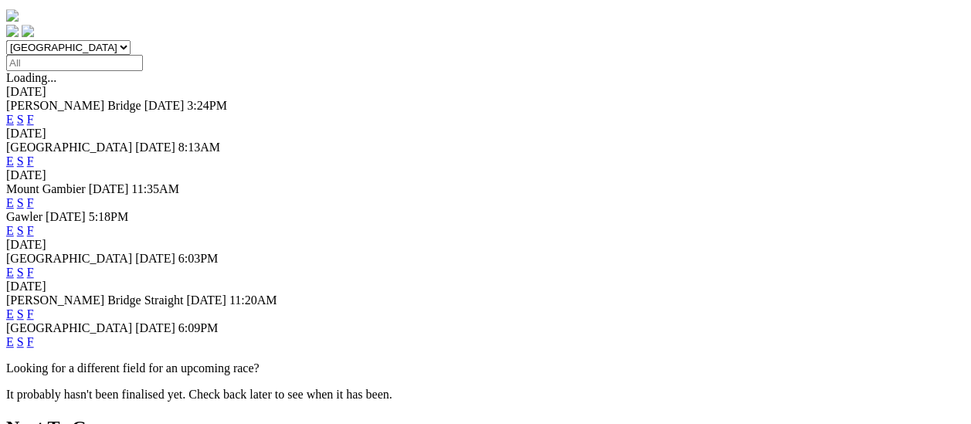  Describe the element at coordinates (24, 216) in the screenshot. I see `span: Gawler` at that location.